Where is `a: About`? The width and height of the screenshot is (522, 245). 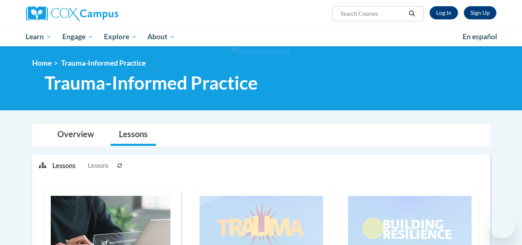 a: About is located at coordinates (161, 37).